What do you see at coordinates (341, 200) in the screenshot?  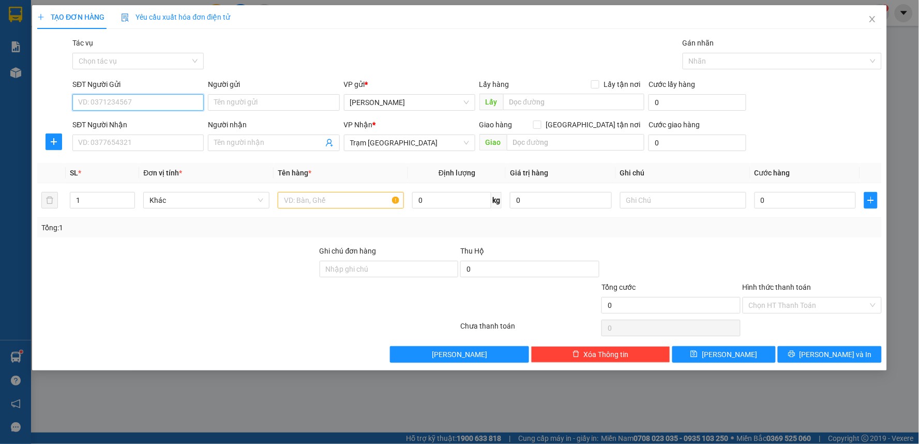 I see `input: VD: Bàn, Ghế` at bounding box center [341, 200].